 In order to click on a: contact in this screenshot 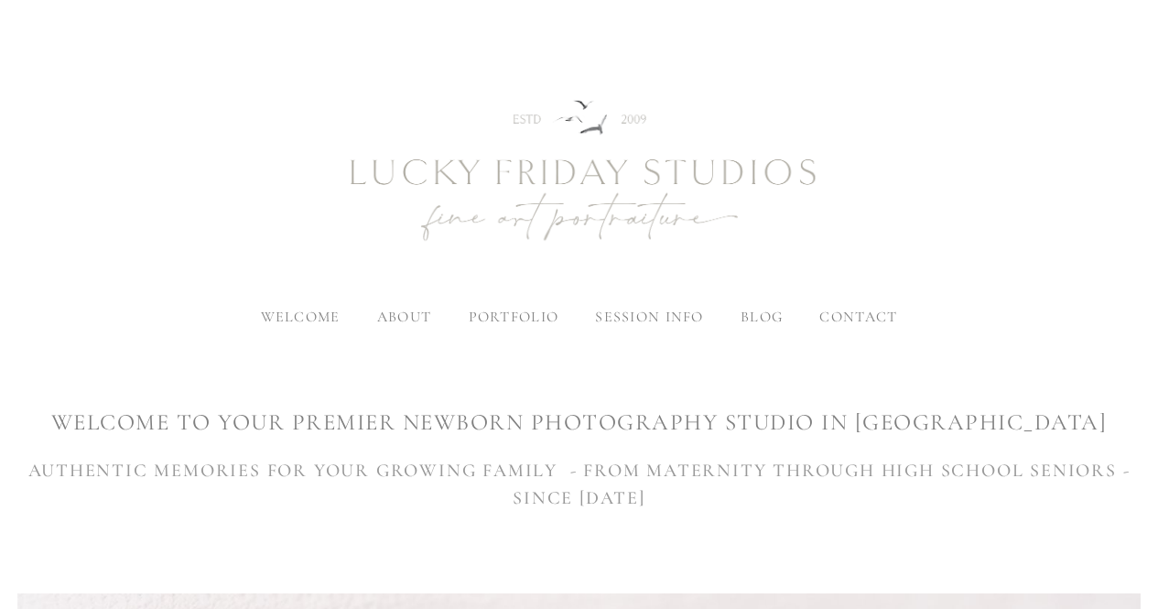, I will do `click(858, 317)`.